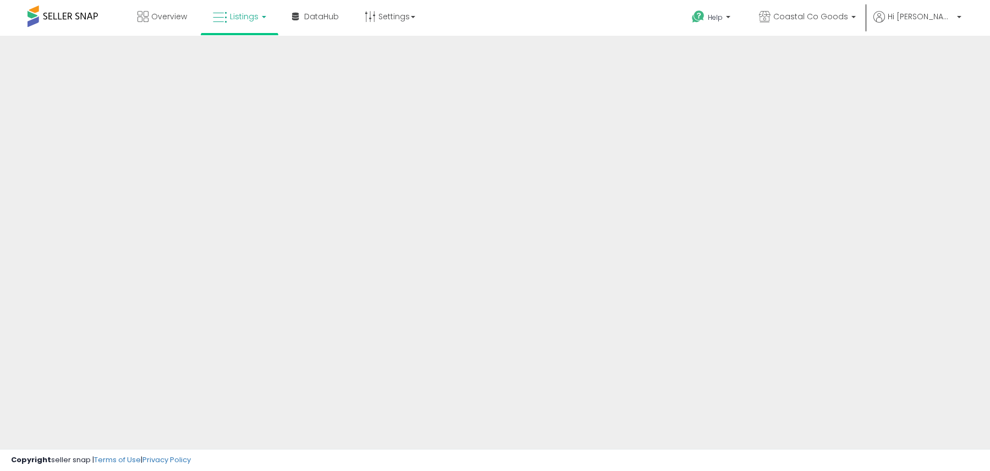 This screenshot has width=990, height=471. What do you see at coordinates (167, 459) in the screenshot?
I see `a: Privacy Policy` at bounding box center [167, 459].